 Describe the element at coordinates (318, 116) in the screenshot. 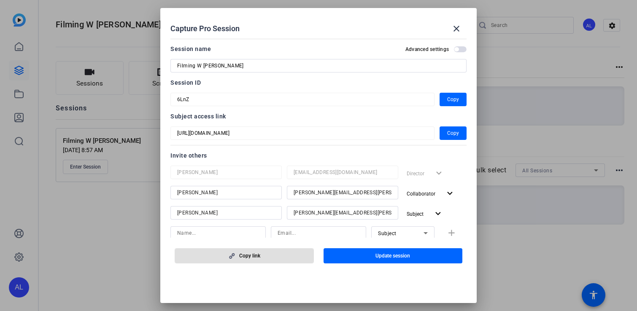

I see `div: Subject access link` at that location.